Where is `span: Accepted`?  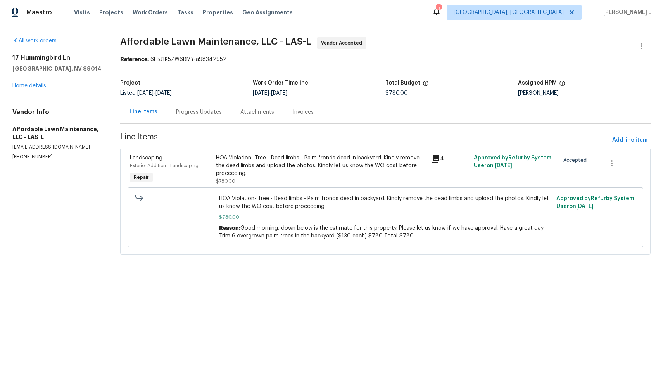 span: Accepted is located at coordinates (576, 160).